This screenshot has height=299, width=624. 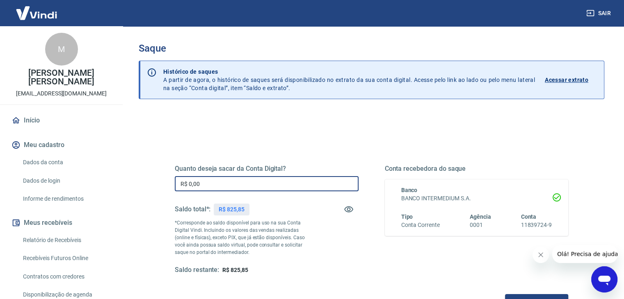 I want to click on h6: 11839724-9, so click(x=536, y=225).